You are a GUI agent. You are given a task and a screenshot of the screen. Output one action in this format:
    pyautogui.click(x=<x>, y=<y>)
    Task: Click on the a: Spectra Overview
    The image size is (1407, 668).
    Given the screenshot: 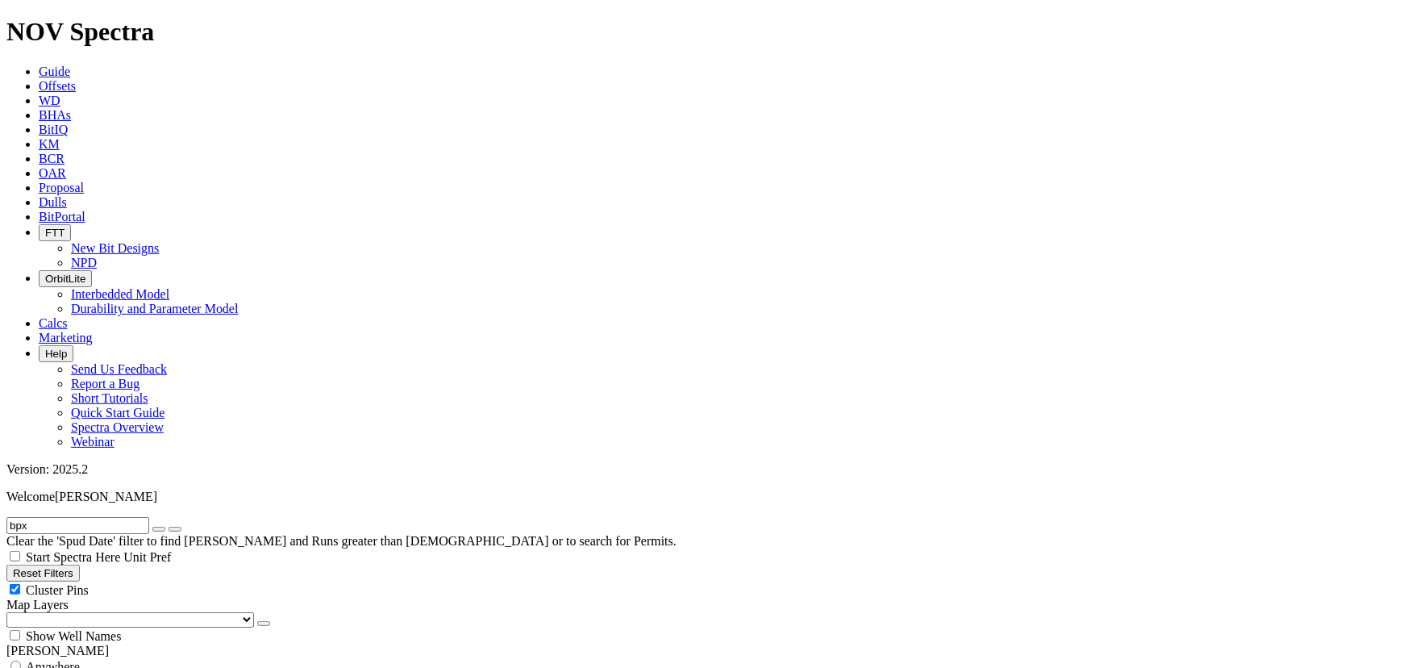 What is the action you would take?
    pyautogui.click(x=117, y=427)
    